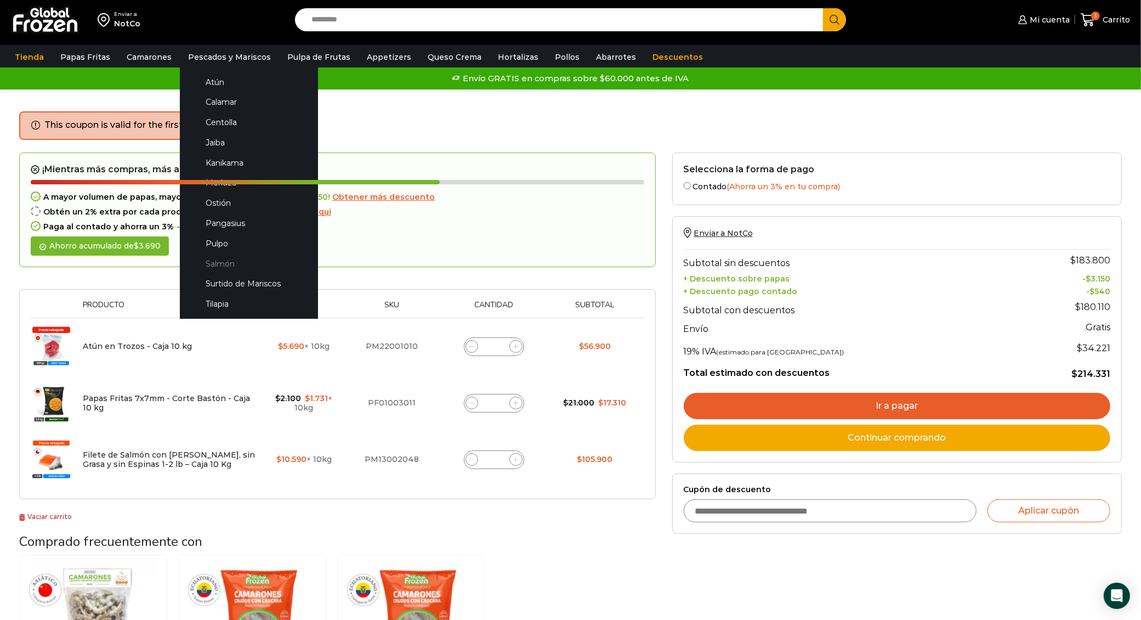  What do you see at coordinates (316, 398) in the screenshot?
I see `bdi: 1.731` at bounding box center [316, 398].